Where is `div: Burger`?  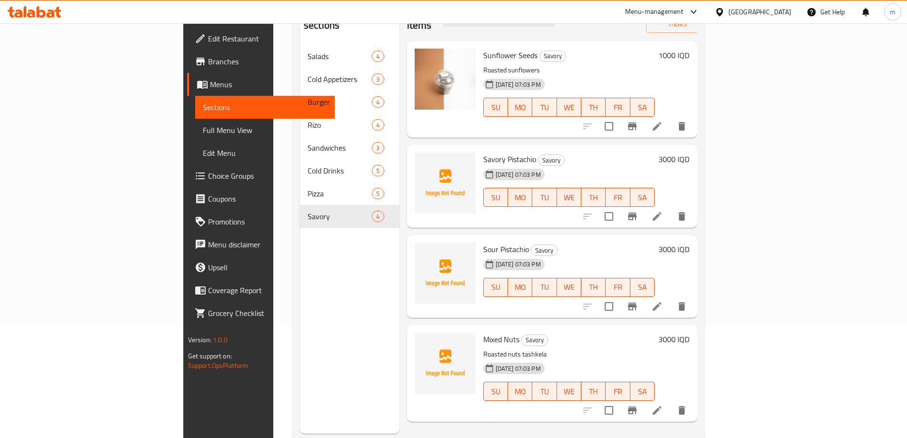
div: Burger is located at coordinates (339, 102).